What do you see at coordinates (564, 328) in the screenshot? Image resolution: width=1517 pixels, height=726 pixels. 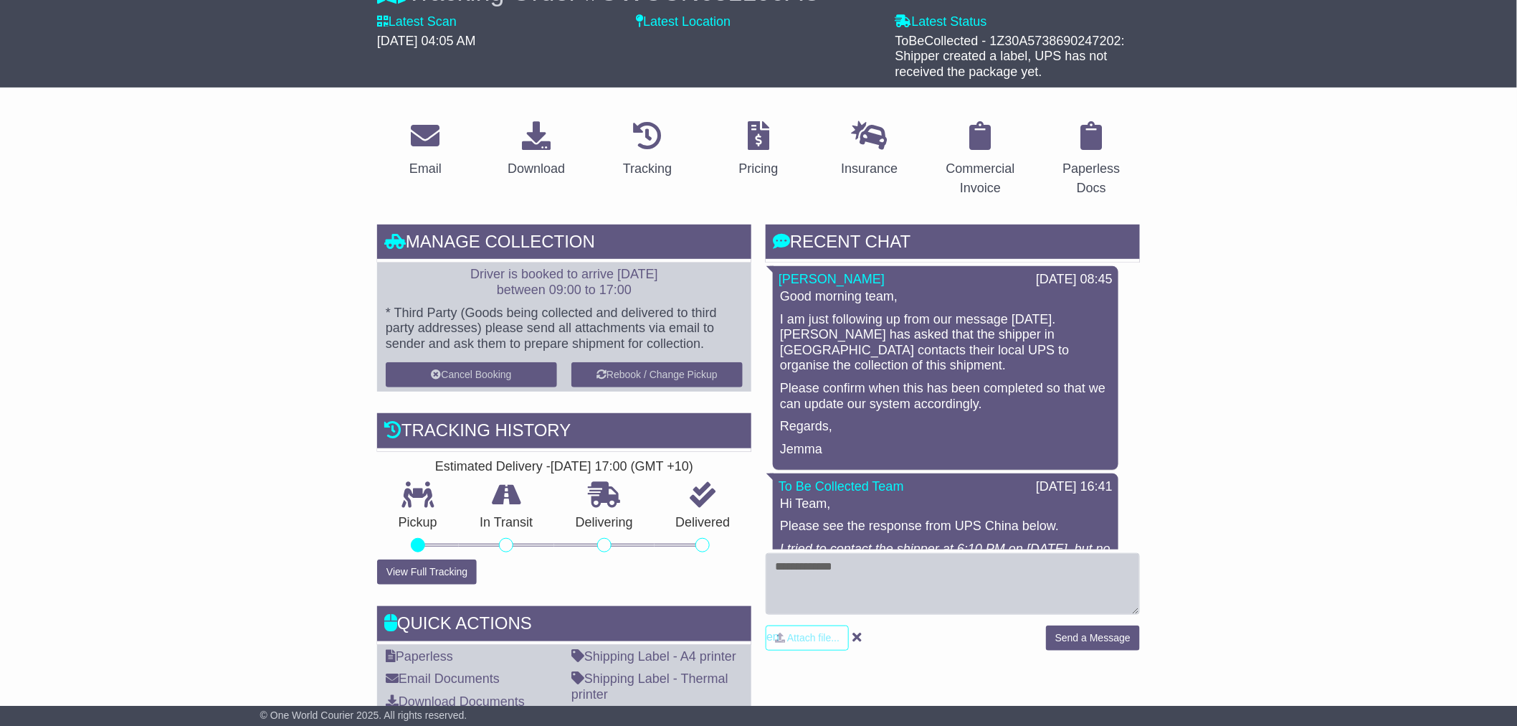 I see `p: * Third Party (Goods being collected and delivered to third party addresses) please send all atta...` at bounding box center [564, 328].